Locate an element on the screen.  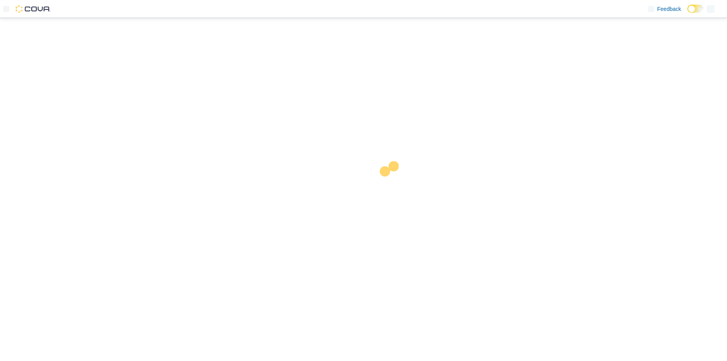
img: cova-loader is located at coordinates (393, 184).